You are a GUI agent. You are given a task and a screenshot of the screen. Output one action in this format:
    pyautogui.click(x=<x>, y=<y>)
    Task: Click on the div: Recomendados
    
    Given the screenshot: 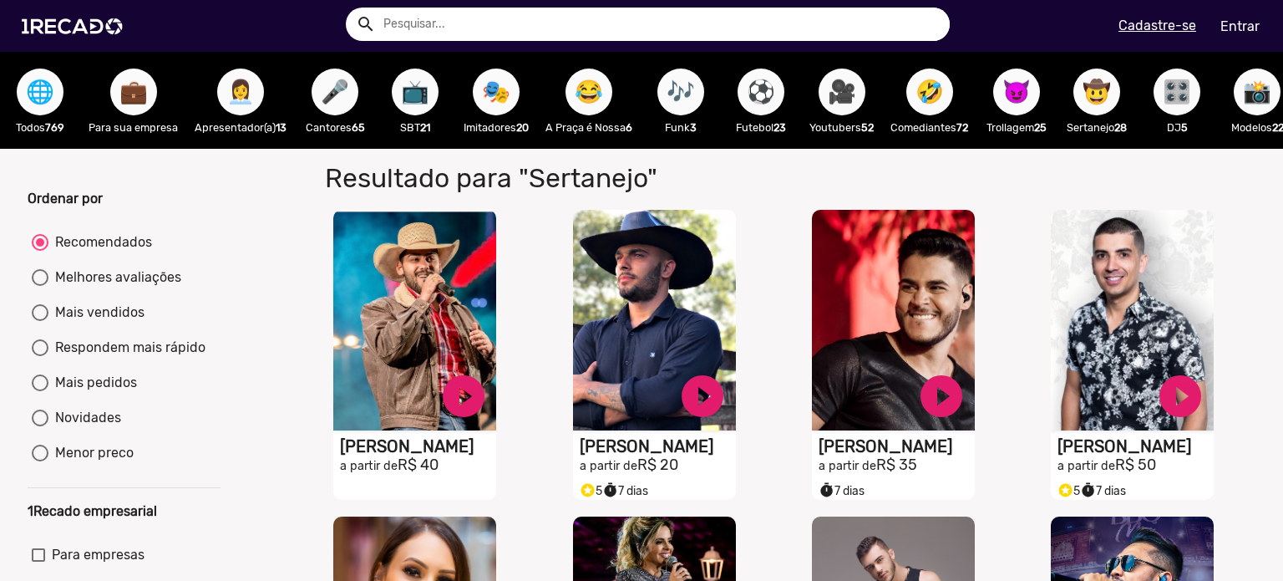 What is the action you would take?
    pyautogui.click(x=100, y=242)
    